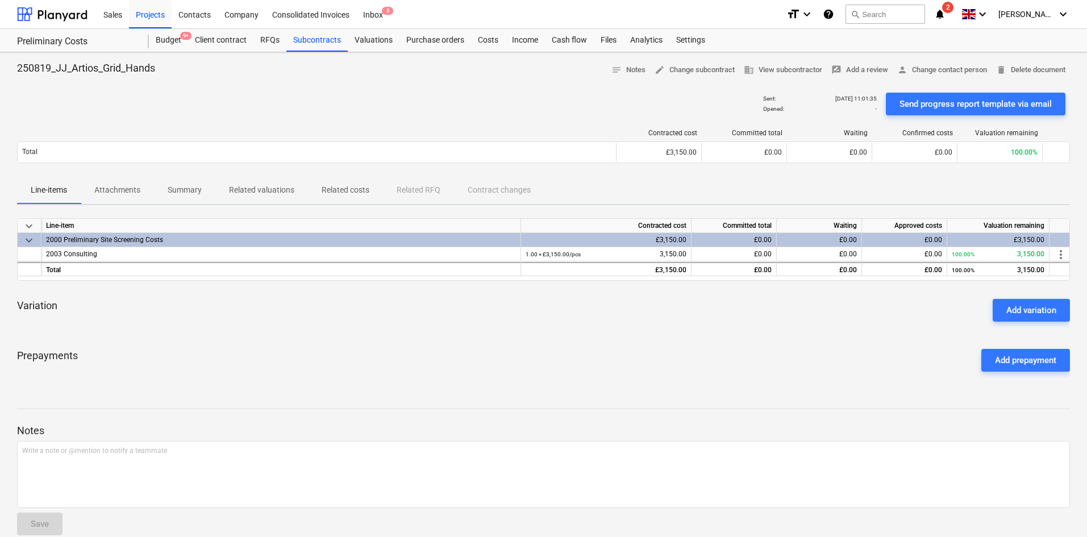 The width and height of the screenshot is (1087, 537). What do you see at coordinates (948, 7) in the screenshot?
I see `span: 2` at bounding box center [948, 7].